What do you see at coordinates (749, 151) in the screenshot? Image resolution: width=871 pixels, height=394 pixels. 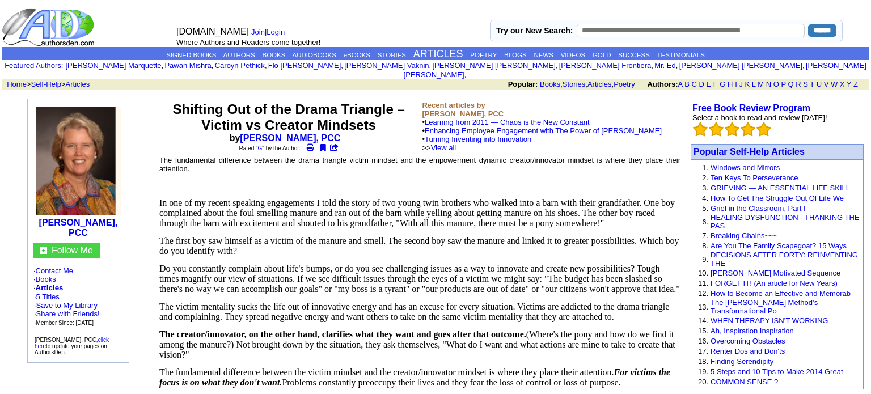 I see `a: Popular Self-Help Articles` at bounding box center [749, 151].